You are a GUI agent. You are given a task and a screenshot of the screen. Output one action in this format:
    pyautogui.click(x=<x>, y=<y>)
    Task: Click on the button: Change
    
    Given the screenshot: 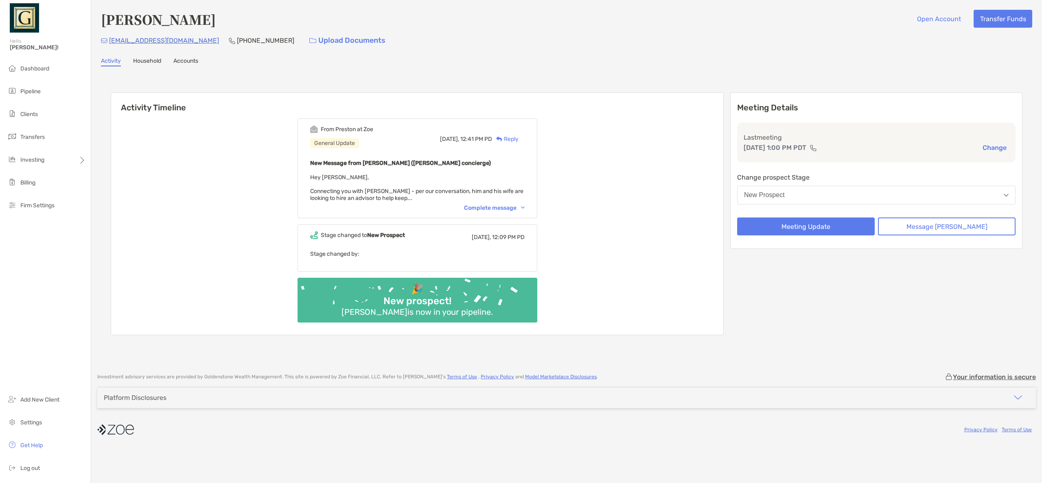 What is the action you would take?
    pyautogui.click(x=994, y=147)
    